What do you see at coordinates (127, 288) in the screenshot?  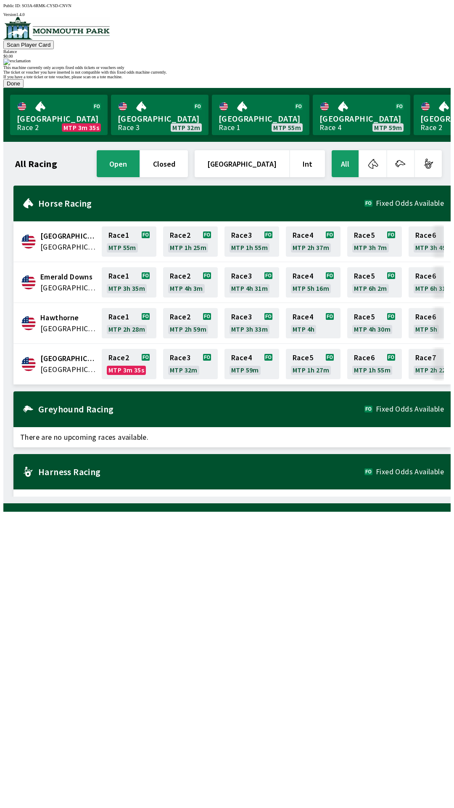 I see `span: MTP 3h 35m` at bounding box center [127, 288].